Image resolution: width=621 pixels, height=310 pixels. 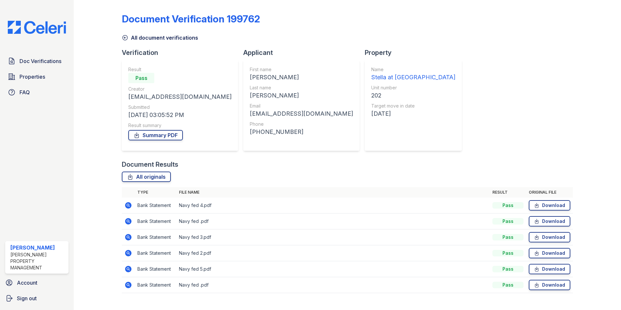 I want to click on a: FAQ, so click(x=37, y=92).